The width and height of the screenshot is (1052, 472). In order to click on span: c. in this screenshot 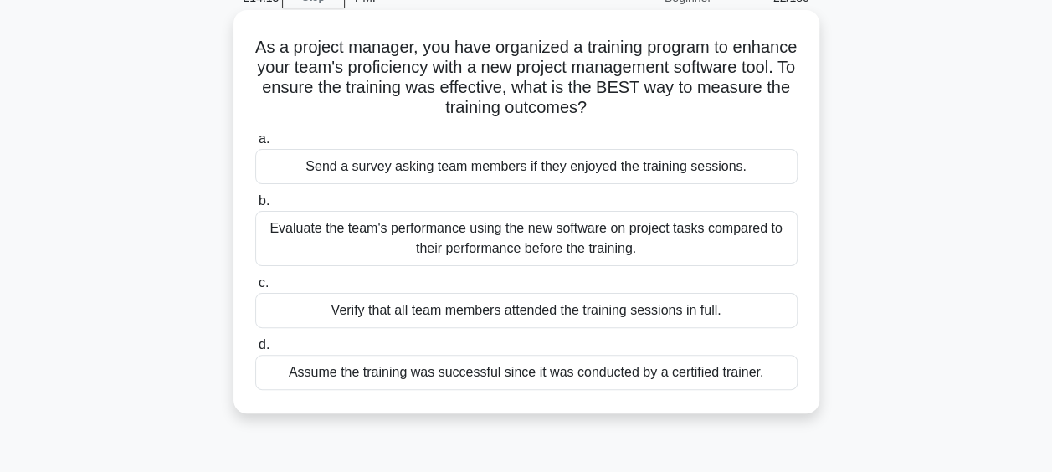, I will do `click(264, 282)`.